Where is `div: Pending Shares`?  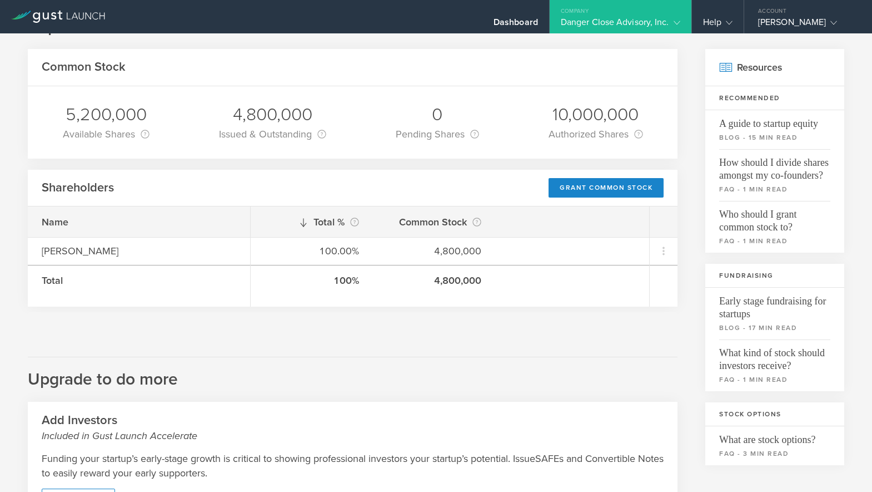 div: Pending Shares is located at coordinates (438, 134).